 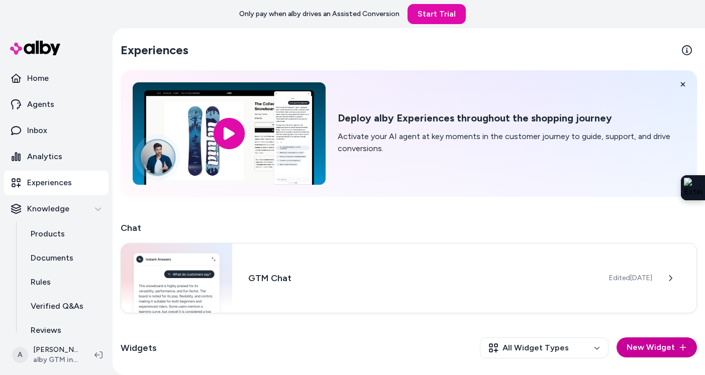 I want to click on img: alby Logo, so click(x=35, y=48).